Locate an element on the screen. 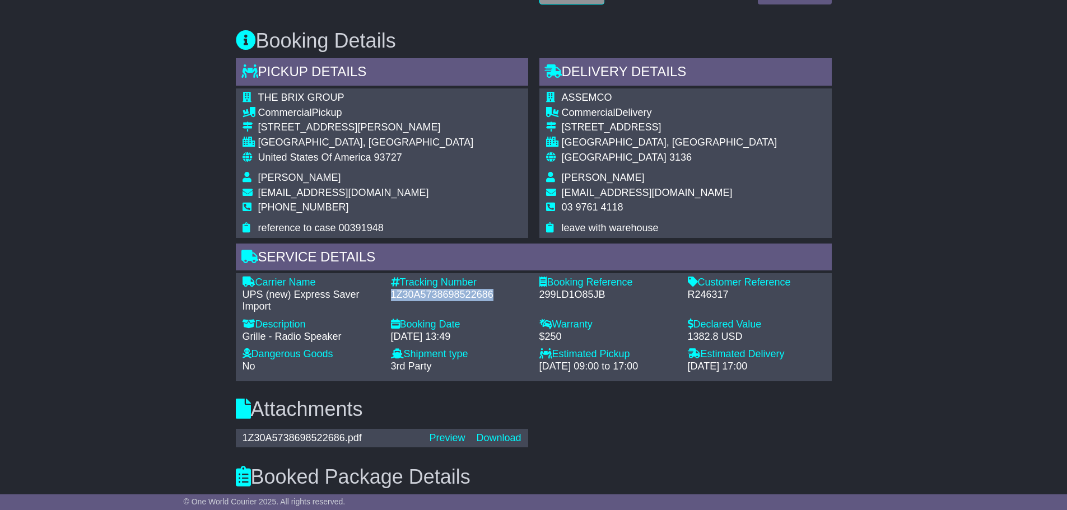  span: leave with warehouse is located at coordinates (610, 228).